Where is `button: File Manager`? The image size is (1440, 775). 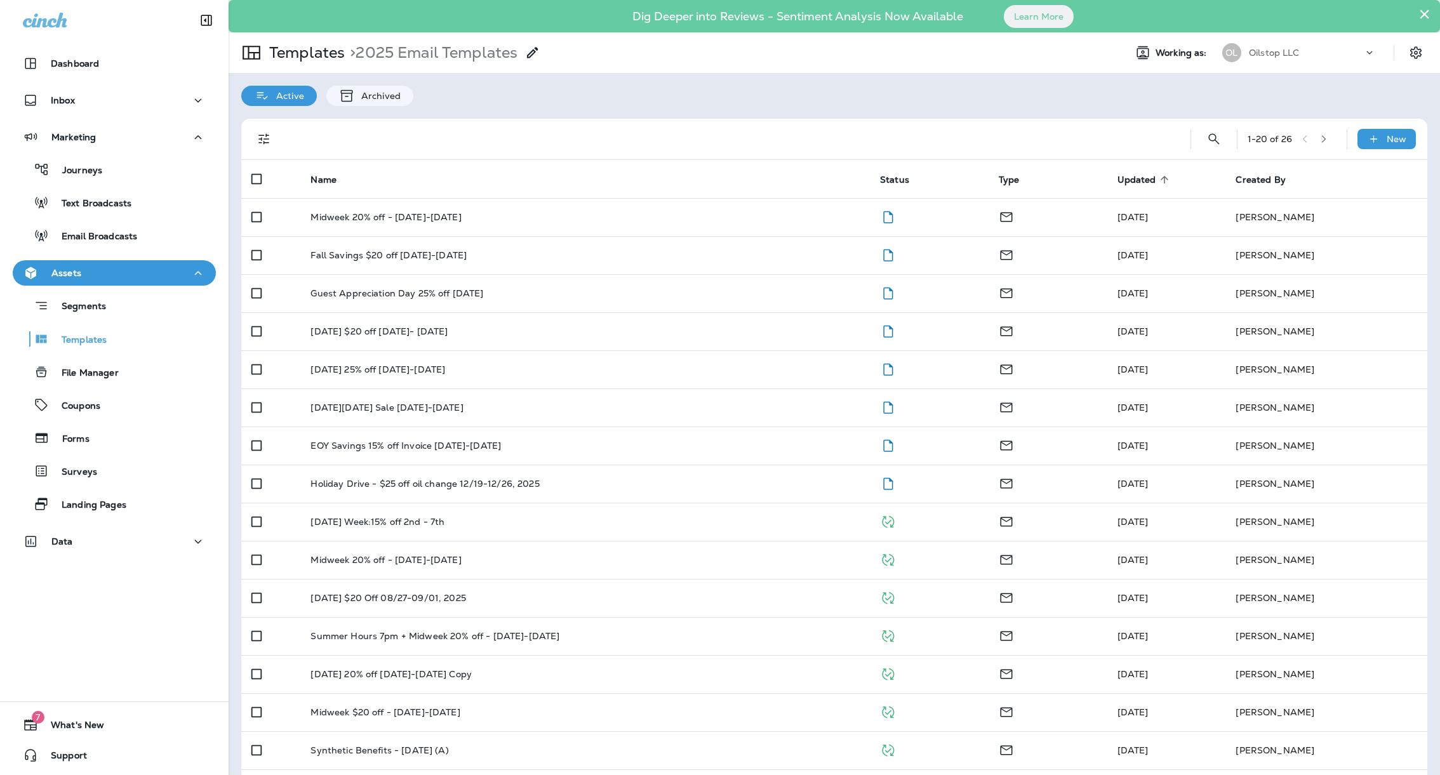 button: File Manager is located at coordinates (114, 372).